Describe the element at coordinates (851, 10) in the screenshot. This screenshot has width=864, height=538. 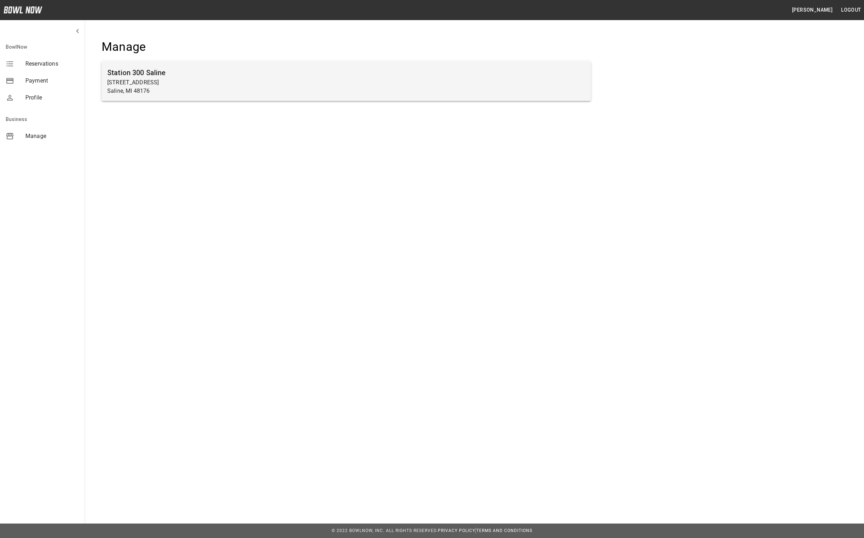
I see `button: Logout` at that location.